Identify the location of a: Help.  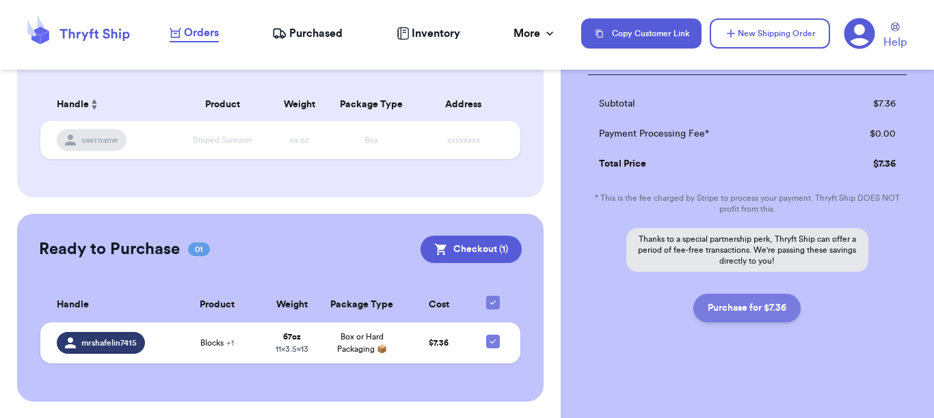
(895, 36).